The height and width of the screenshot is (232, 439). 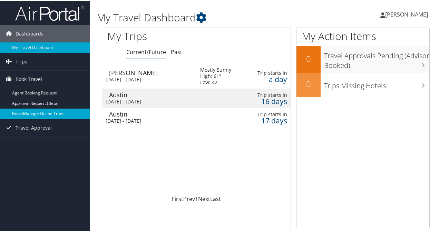 What do you see at coordinates (196, 199) in the screenshot?
I see `a: 1` at bounding box center [196, 199].